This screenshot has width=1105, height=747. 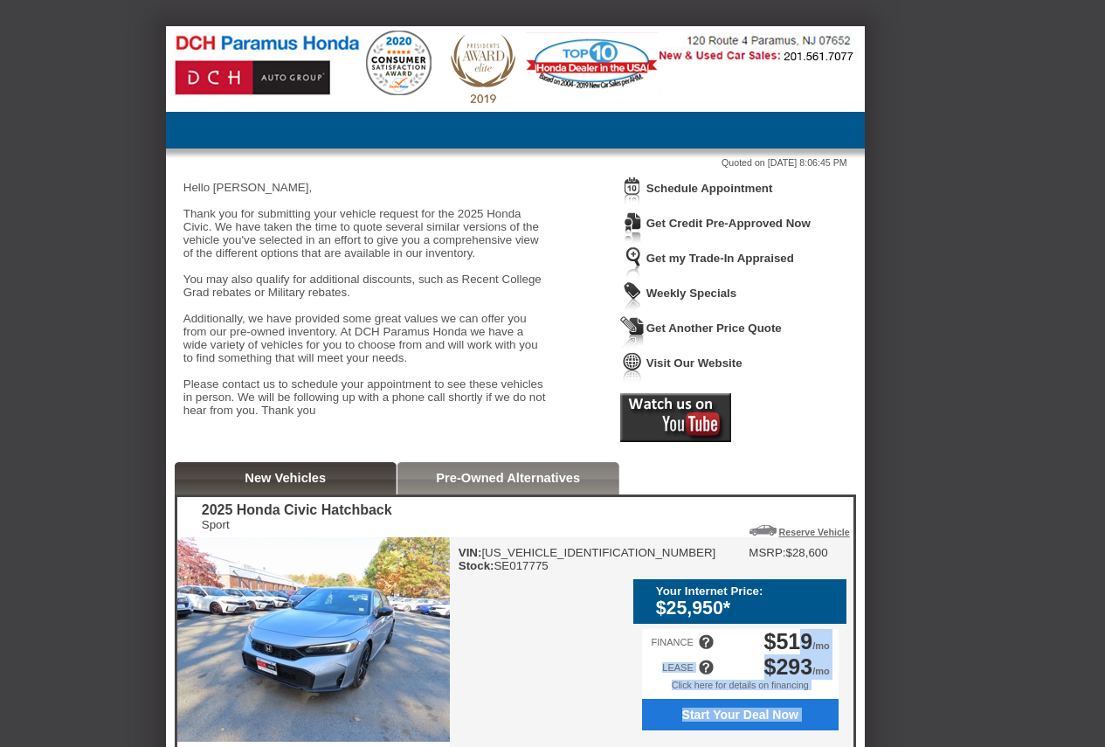 What do you see at coordinates (709, 188) in the screenshot?
I see `a: Schedule Appointment` at bounding box center [709, 188].